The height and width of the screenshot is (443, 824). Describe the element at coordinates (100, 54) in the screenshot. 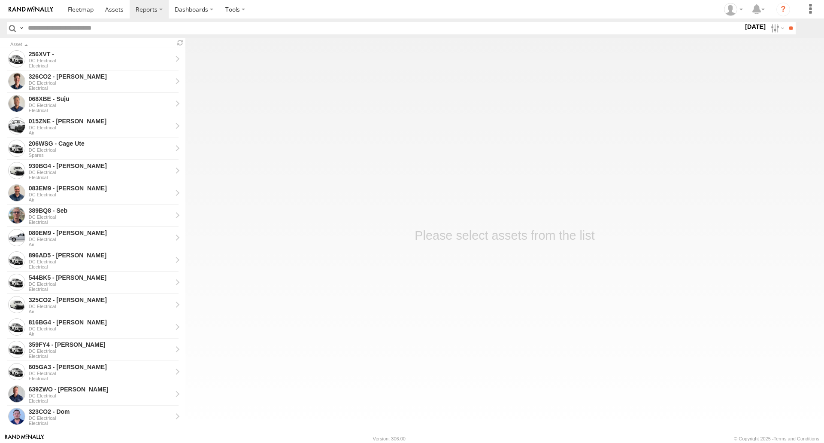

I see `div: 256XVT - - View Asset History` at that location.